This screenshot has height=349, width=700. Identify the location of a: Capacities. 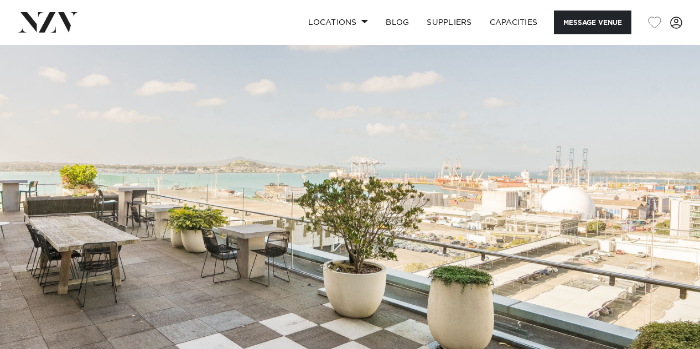
(514, 22).